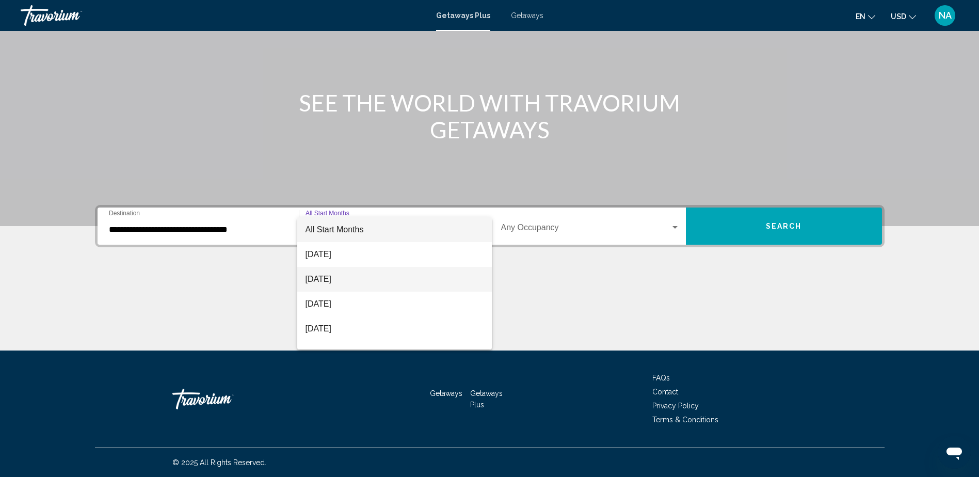 Image resolution: width=979 pixels, height=477 pixels. What do you see at coordinates (335, 229) in the screenshot?
I see `span: All Start Months` at bounding box center [335, 229].